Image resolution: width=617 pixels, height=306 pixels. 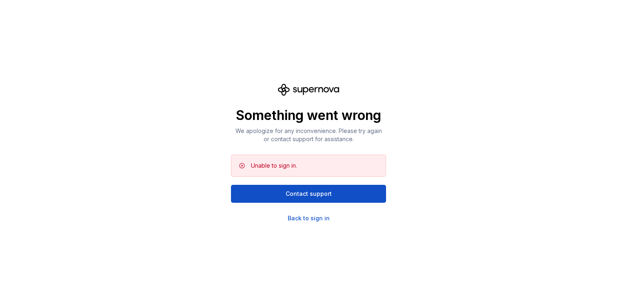 I want to click on button: Contact support, so click(x=308, y=194).